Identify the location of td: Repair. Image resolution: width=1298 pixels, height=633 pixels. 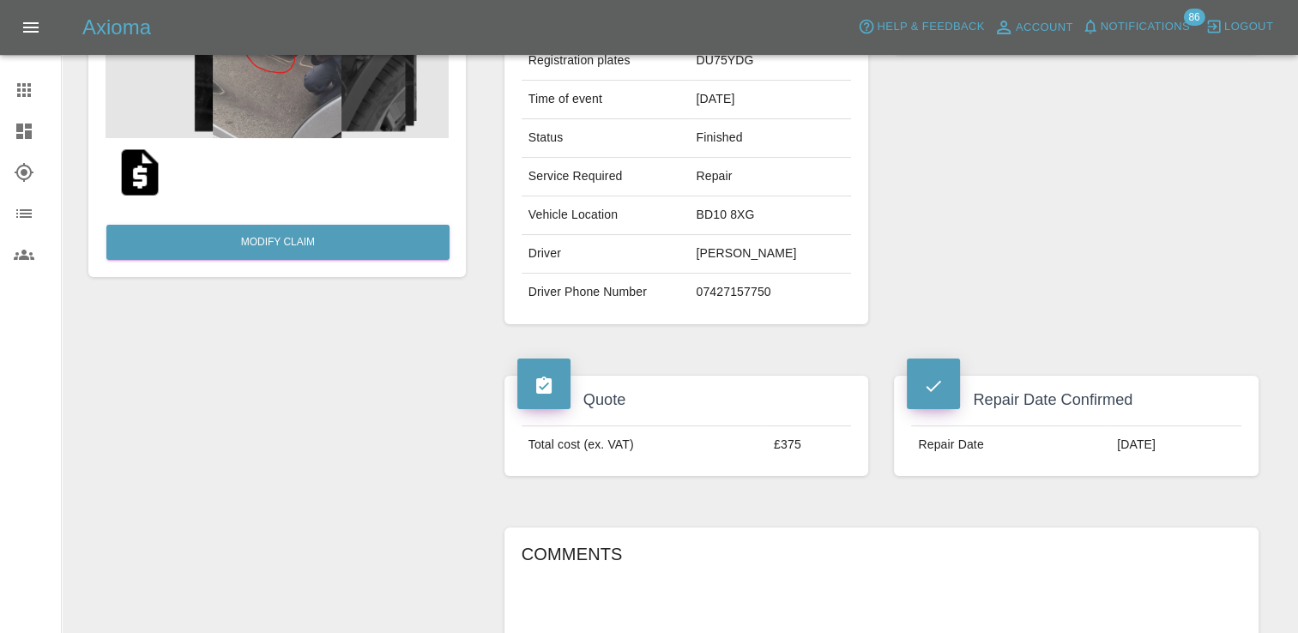
(769, 177).